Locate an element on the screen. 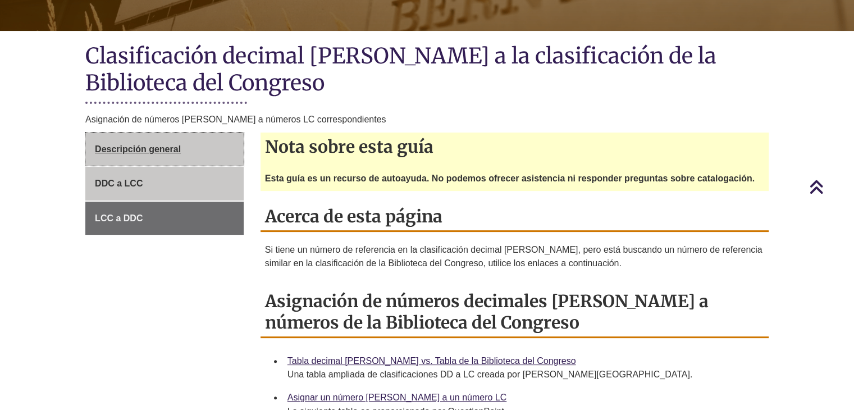  a: Descripción general is located at coordinates (164, 149).